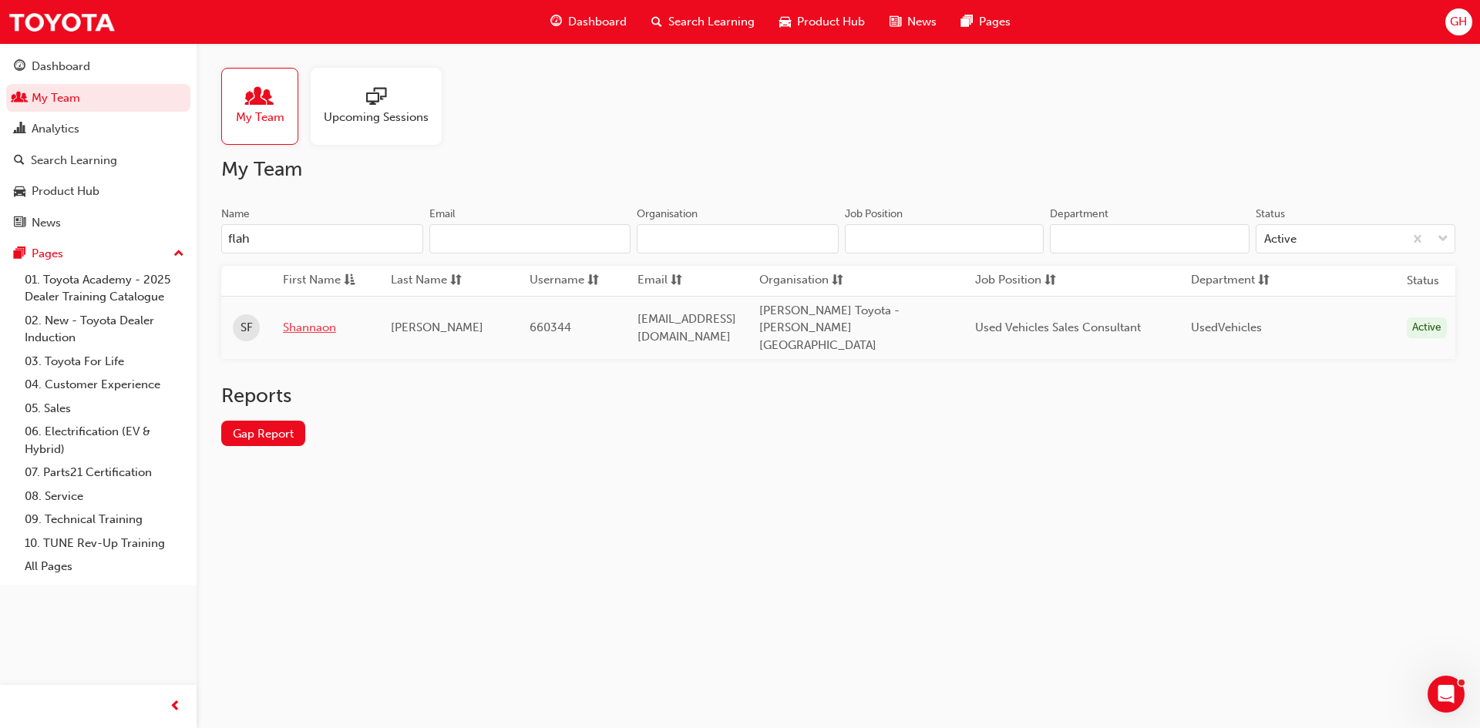 The height and width of the screenshot is (728, 1480). What do you see at coordinates (19, 129) in the screenshot?
I see `span: chart-icon` at bounding box center [19, 129].